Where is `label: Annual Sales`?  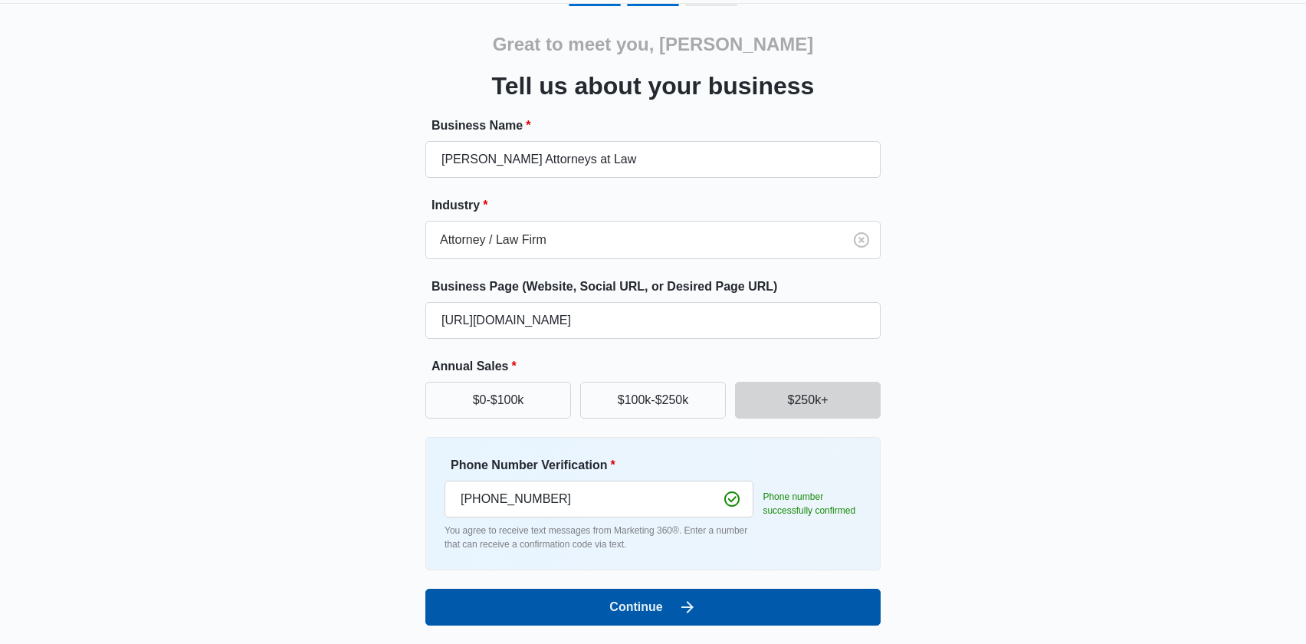
label: Annual Sales is located at coordinates (659, 366).